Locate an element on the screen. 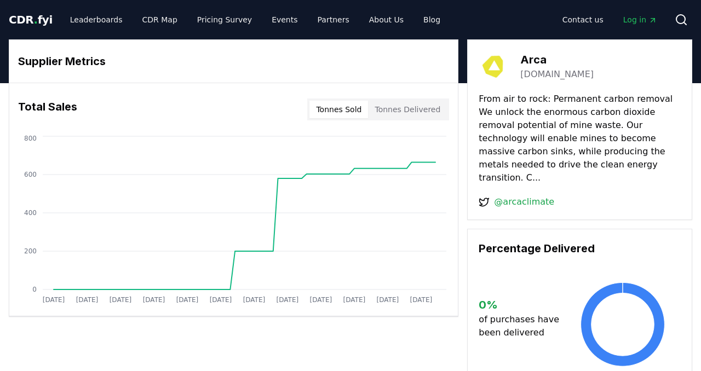 This screenshot has width=701, height=371. tspan: 800 is located at coordinates (30, 139).